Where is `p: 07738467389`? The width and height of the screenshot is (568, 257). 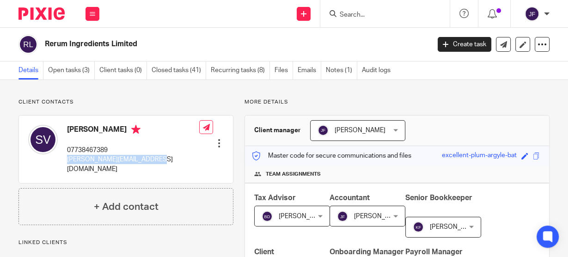
p: 07738467389 is located at coordinates (133, 150).